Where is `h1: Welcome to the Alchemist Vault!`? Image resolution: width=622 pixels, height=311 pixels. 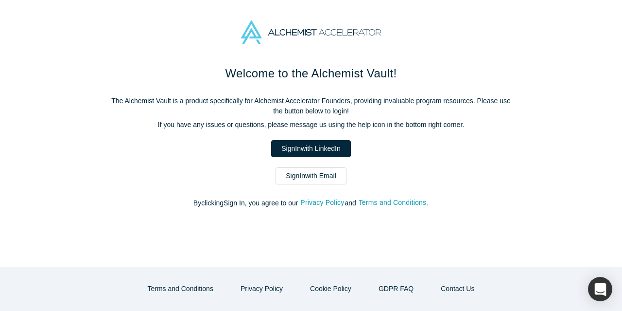 h1: Welcome to the Alchemist Vault! is located at coordinates (311, 73).